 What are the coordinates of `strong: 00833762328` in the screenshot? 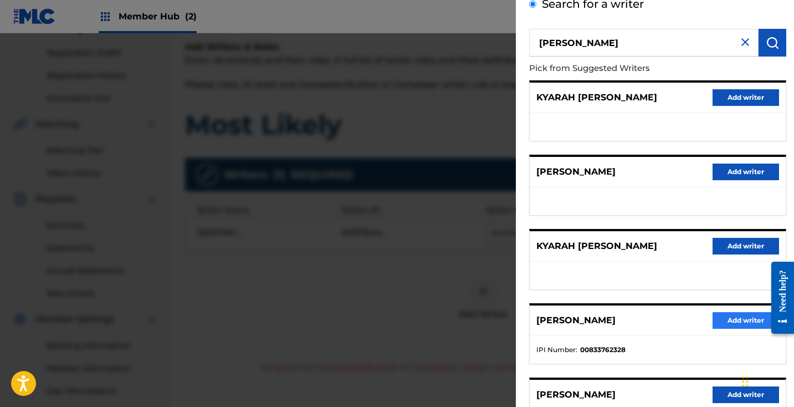 It's located at (603, 350).